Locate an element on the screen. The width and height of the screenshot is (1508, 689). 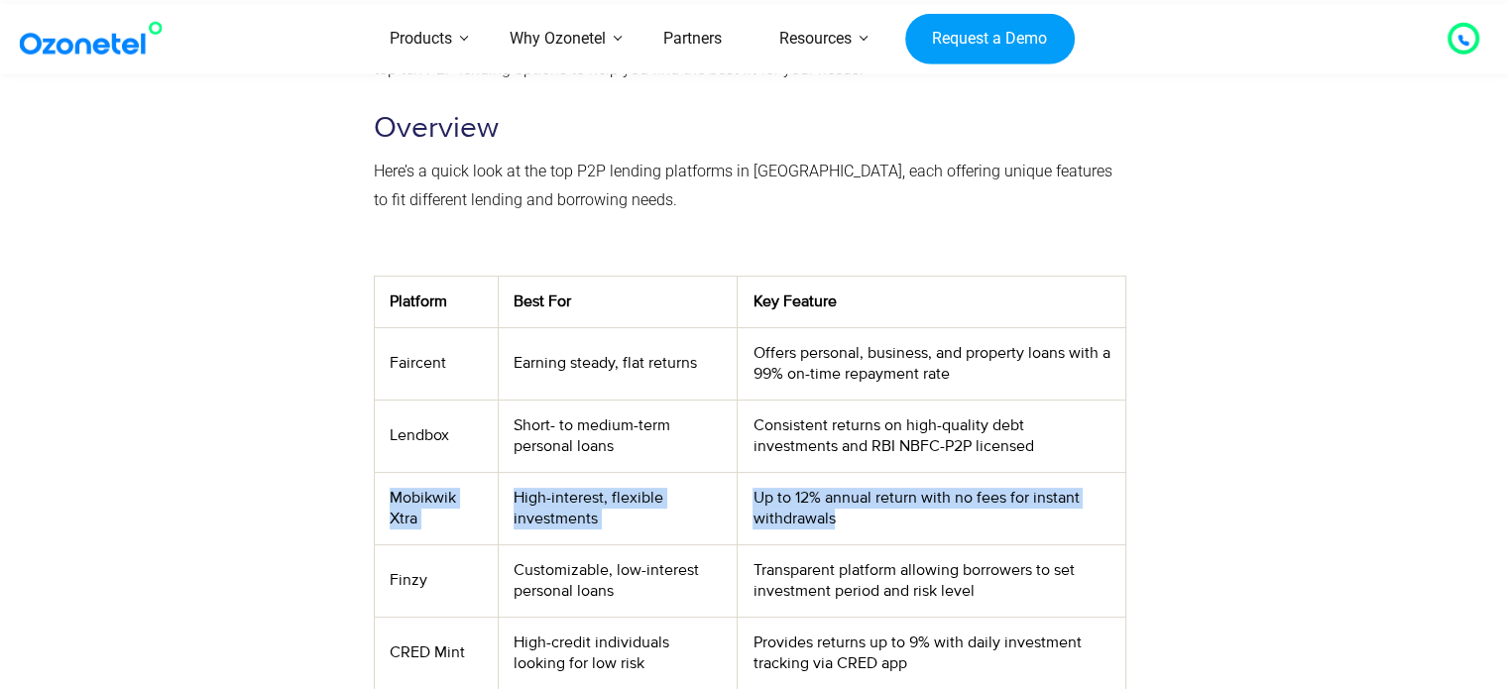
td: Faircent is located at coordinates (435, 363).